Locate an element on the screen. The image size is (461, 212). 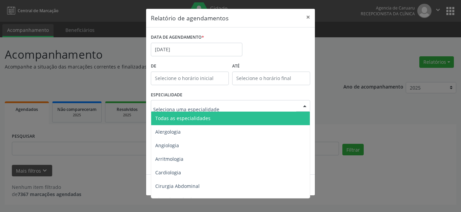
span: Arritmologia is located at coordinates (169, 159).